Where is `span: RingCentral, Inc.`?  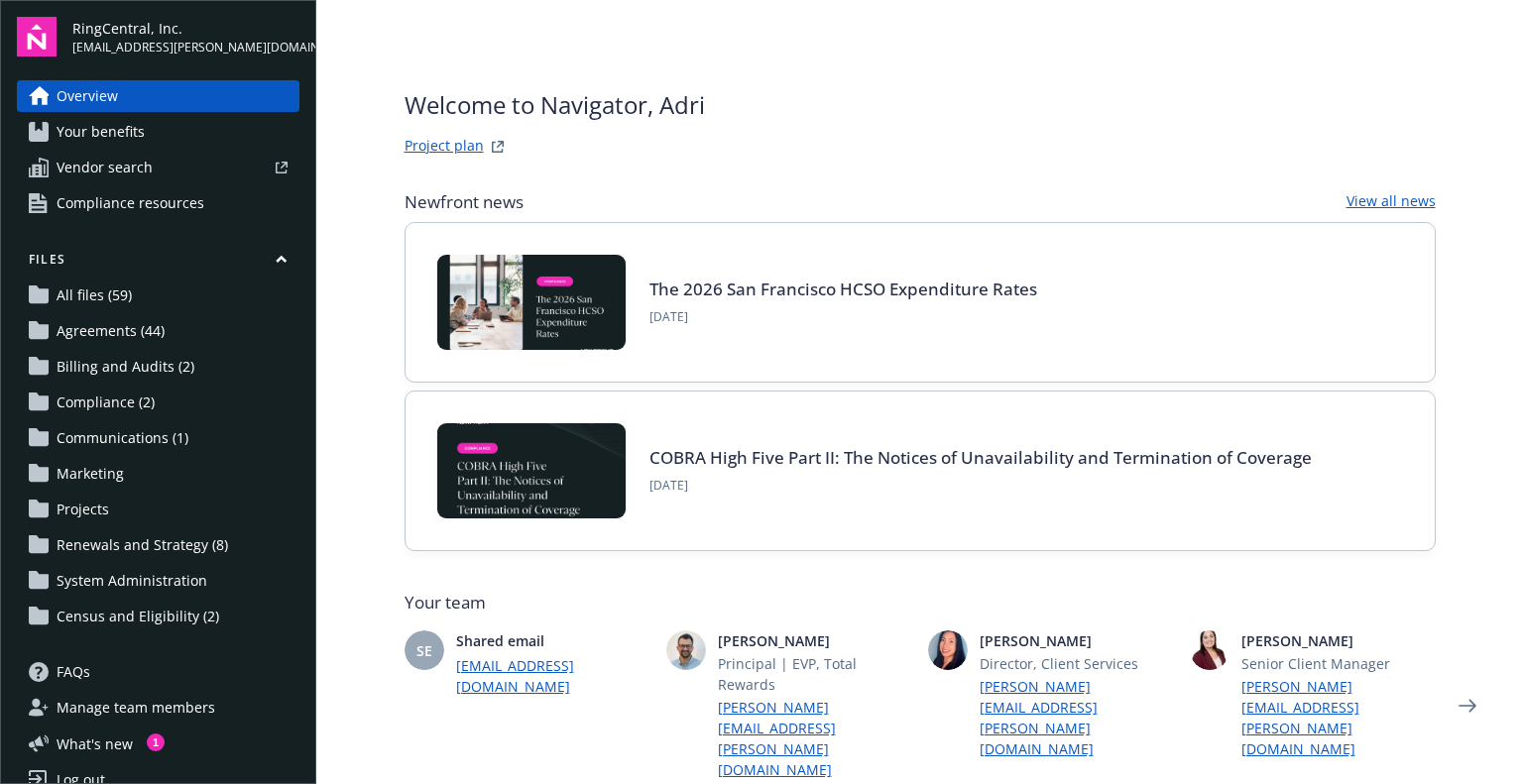 span: RingCentral, Inc. is located at coordinates (186, 28).